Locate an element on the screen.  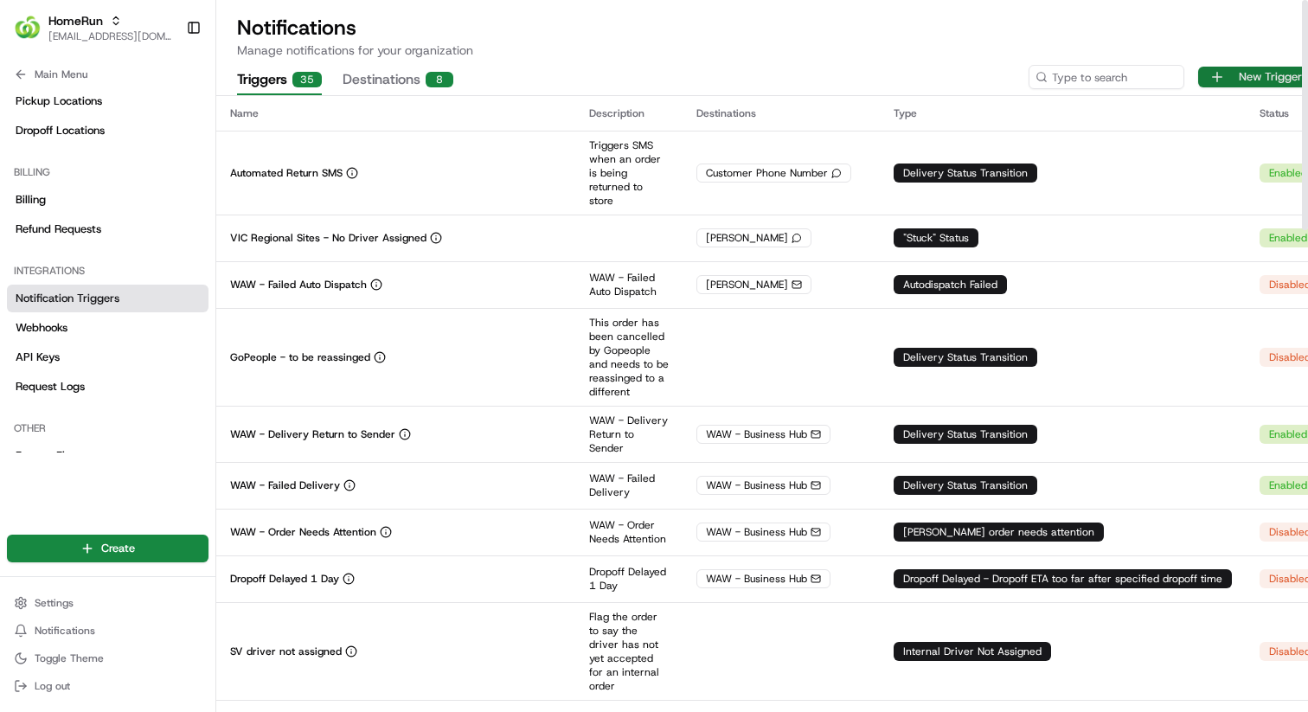
span: Settings is located at coordinates (54, 603).